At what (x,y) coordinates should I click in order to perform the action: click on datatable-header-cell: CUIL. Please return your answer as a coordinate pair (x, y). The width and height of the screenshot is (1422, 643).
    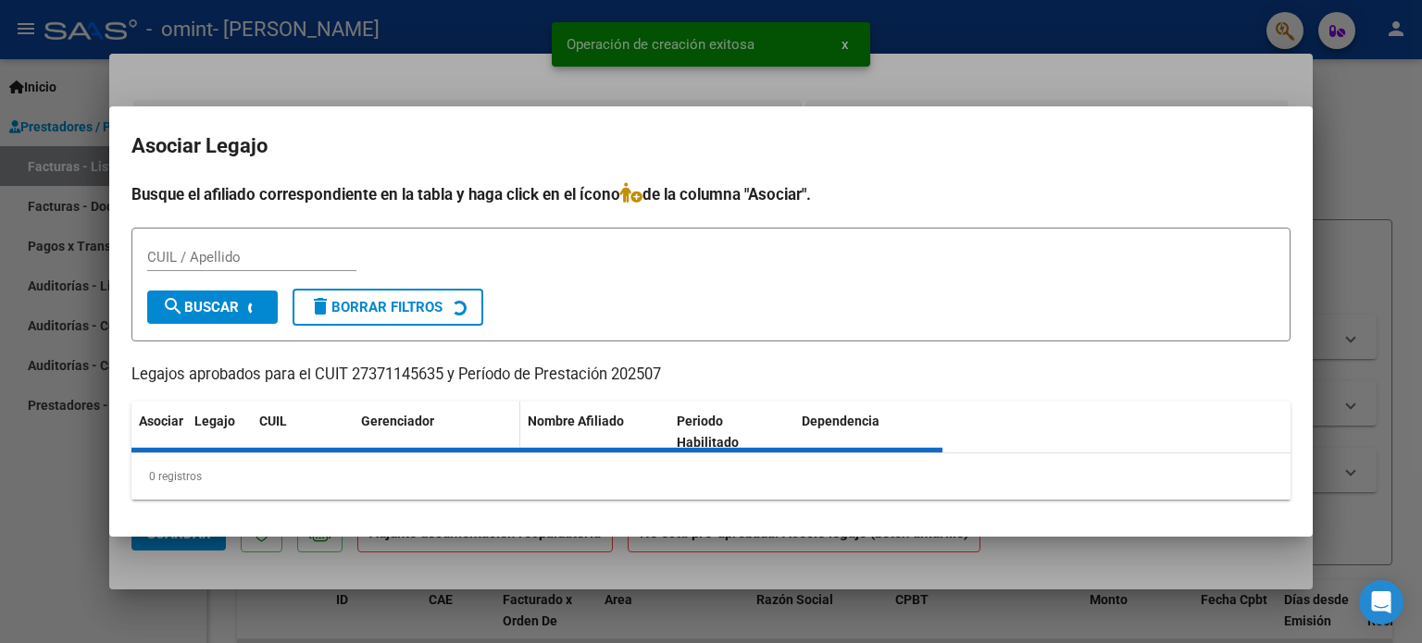
    Looking at the image, I should click on (303, 432).